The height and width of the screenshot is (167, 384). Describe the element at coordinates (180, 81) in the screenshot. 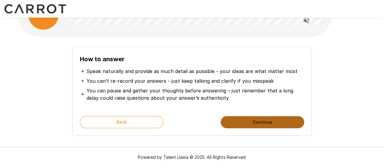

I see `p: You can’t re-record your answers - just keep talking and clarify if you misspeak` at that location.